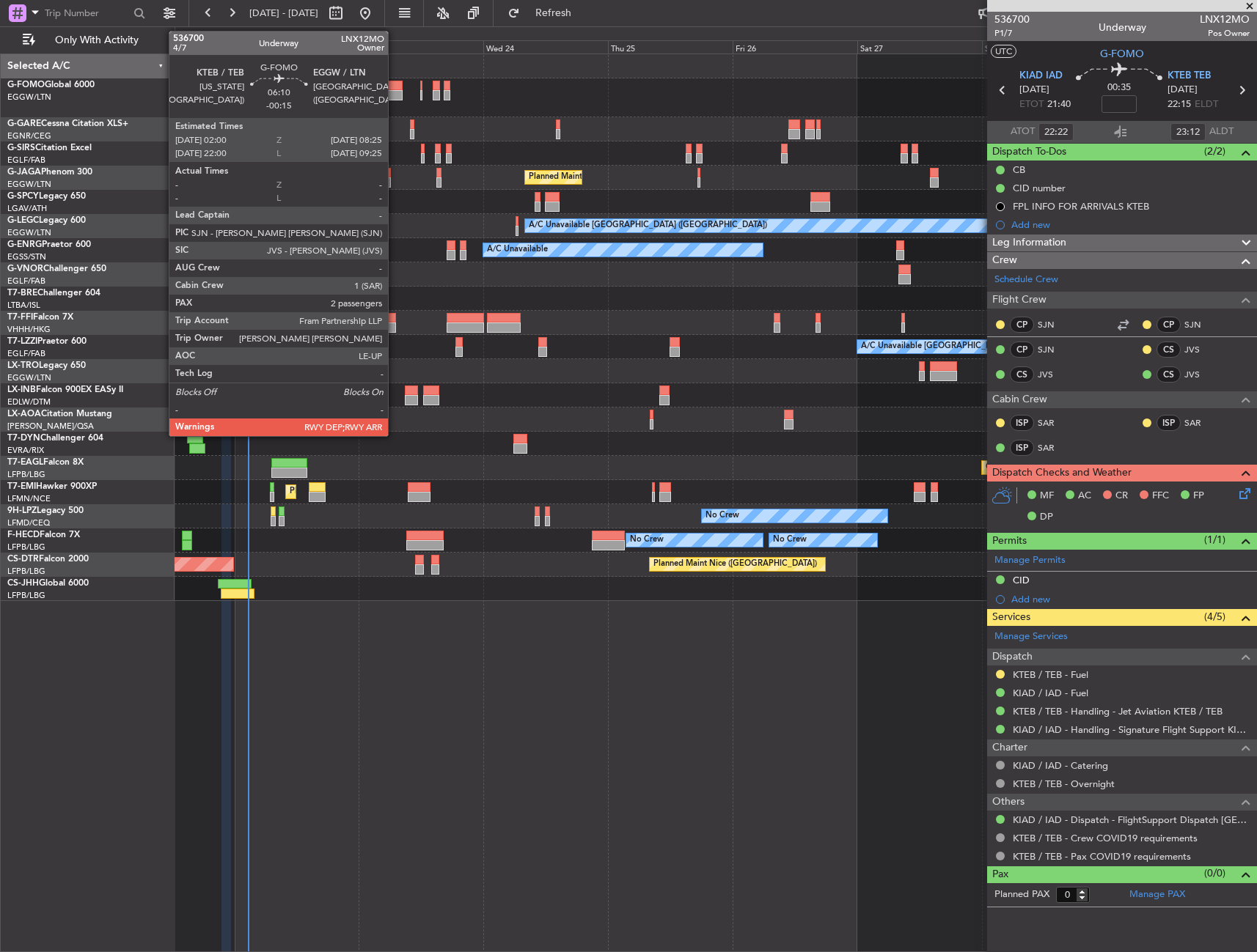  I want to click on span: Charter, so click(1009, 748).